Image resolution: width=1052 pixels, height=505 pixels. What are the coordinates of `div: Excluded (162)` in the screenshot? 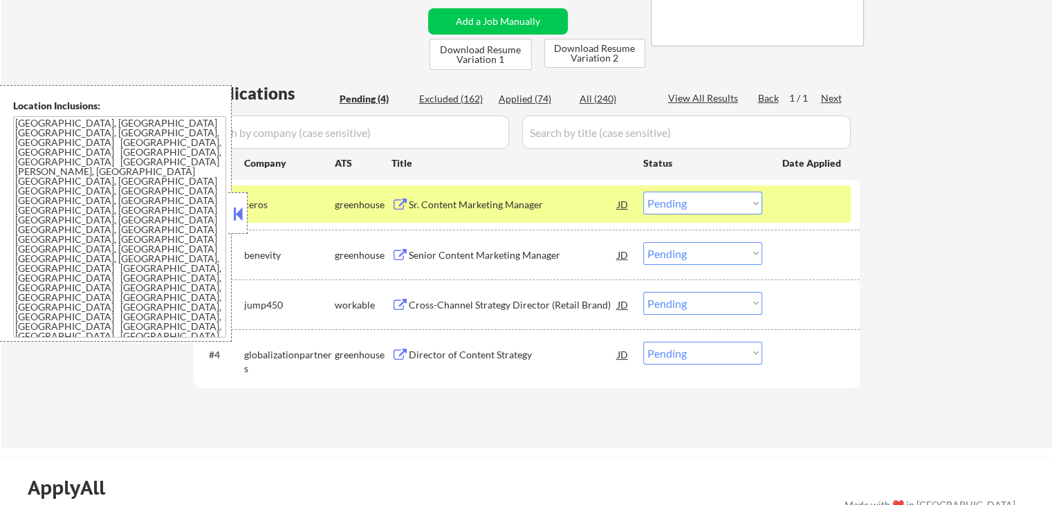 It's located at (454, 99).